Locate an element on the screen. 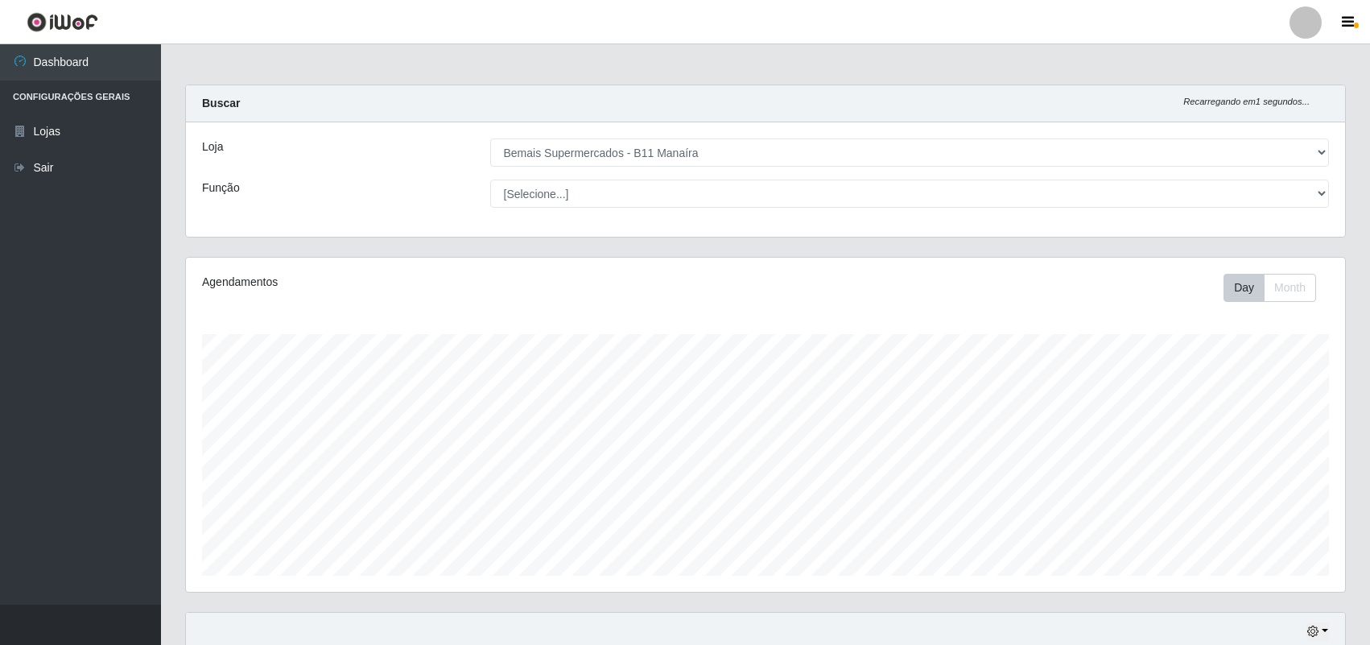  div: First group is located at coordinates (1269, 287).